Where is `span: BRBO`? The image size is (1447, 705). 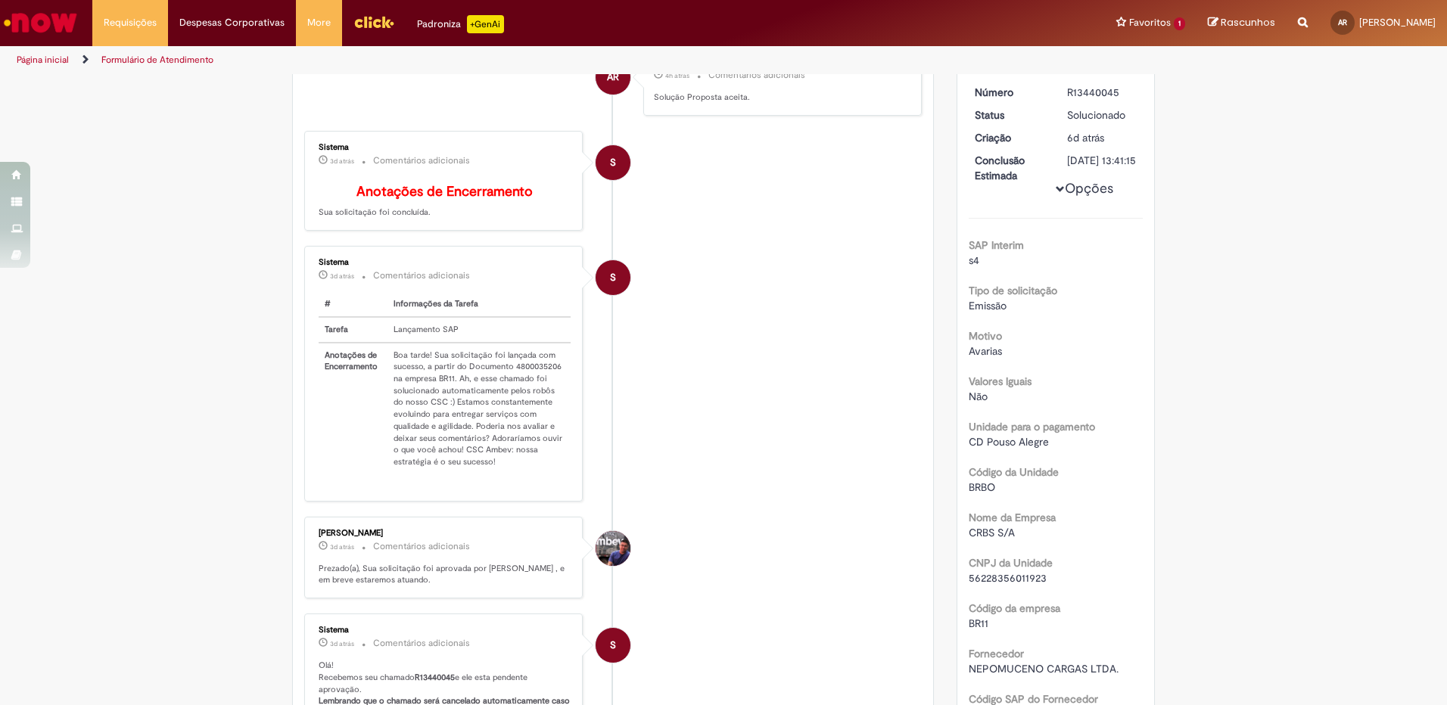
span: BRBO is located at coordinates (981, 487).